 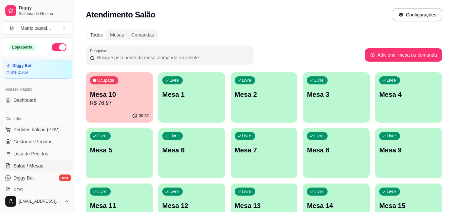 I want to click on button: OcupadaMesa 10R$ 76,9700:32, so click(x=119, y=97).